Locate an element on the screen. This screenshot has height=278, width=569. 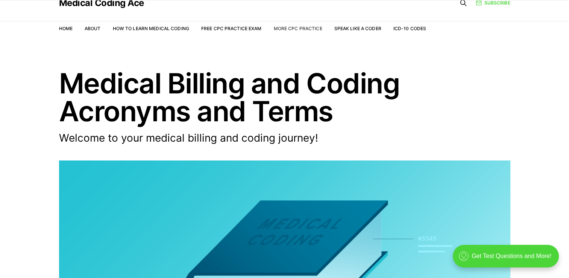
a: Home is located at coordinates (66, 28).